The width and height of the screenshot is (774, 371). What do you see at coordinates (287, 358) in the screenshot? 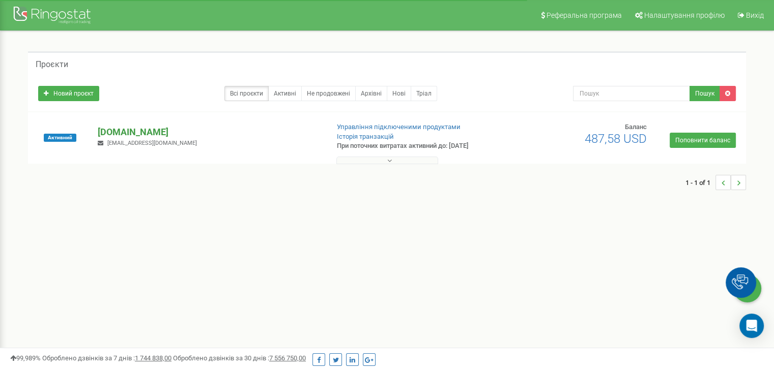
I see `u: 7 556 750,00` at bounding box center [287, 358].